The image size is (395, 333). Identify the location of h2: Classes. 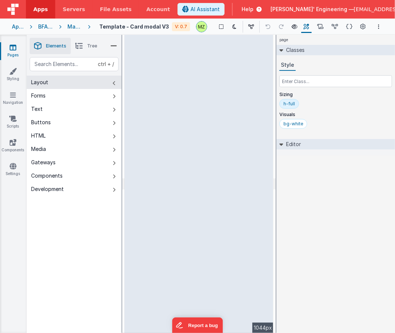
(294, 50).